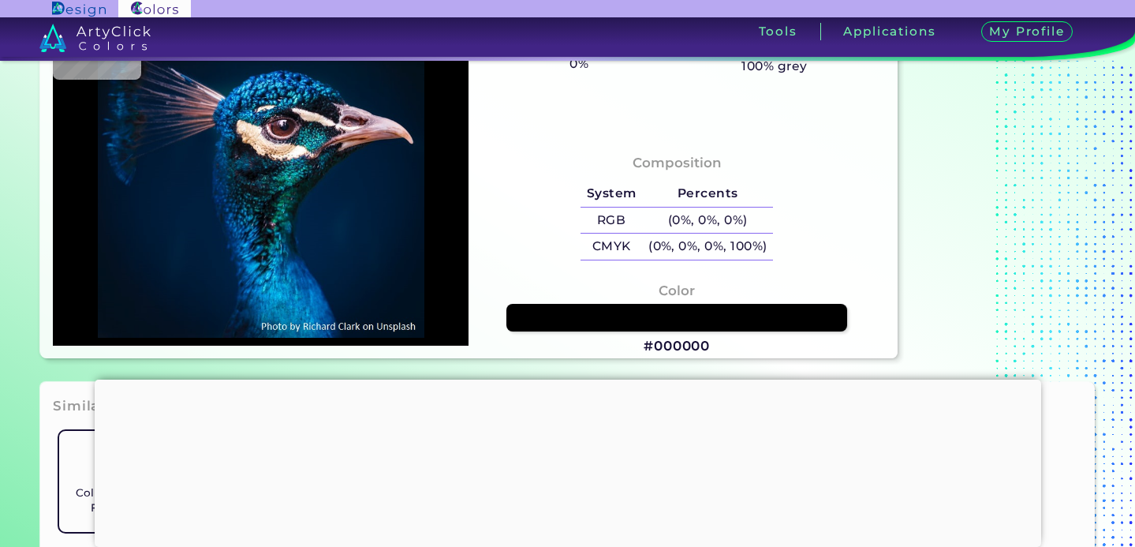 This screenshot has height=547, width=1135. What do you see at coordinates (677, 162) in the screenshot?
I see `h4: Composition` at bounding box center [677, 162].